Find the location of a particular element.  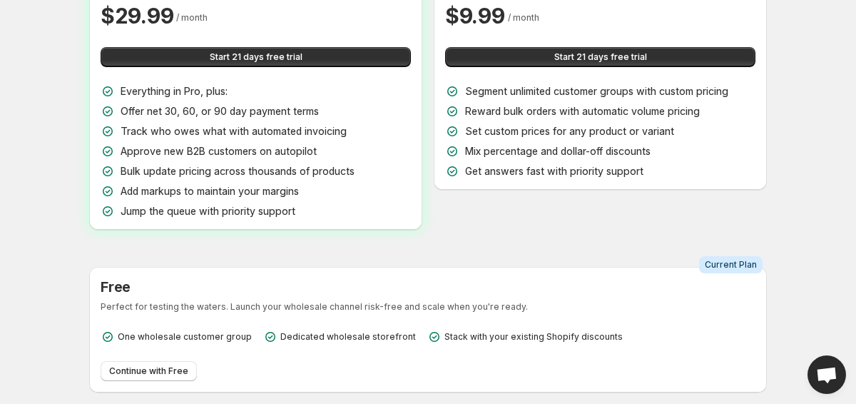

h3: Free is located at coordinates (428, 287).